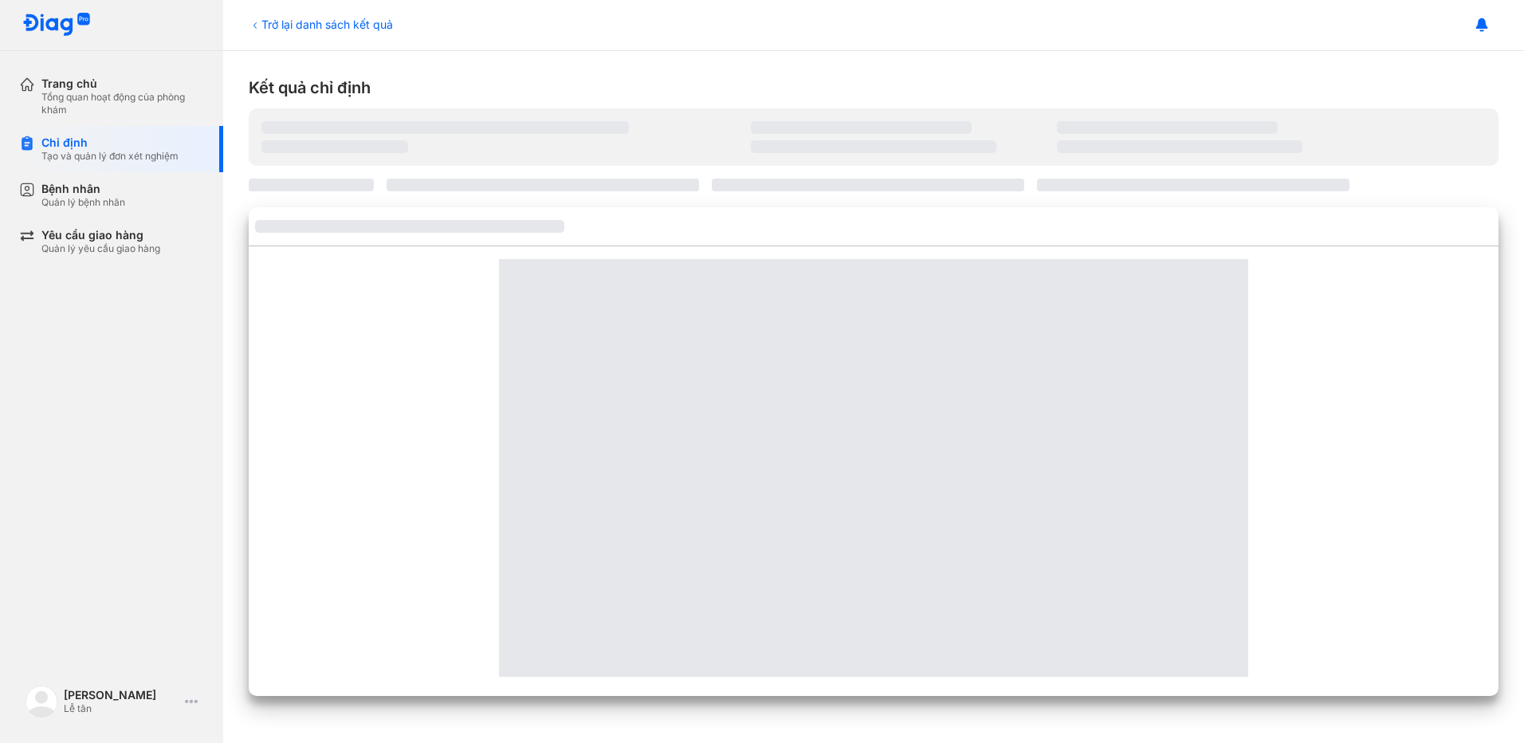 This screenshot has height=743, width=1524. Describe the element at coordinates (83, 189) in the screenshot. I see `div: Bệnh nhân` at that location.